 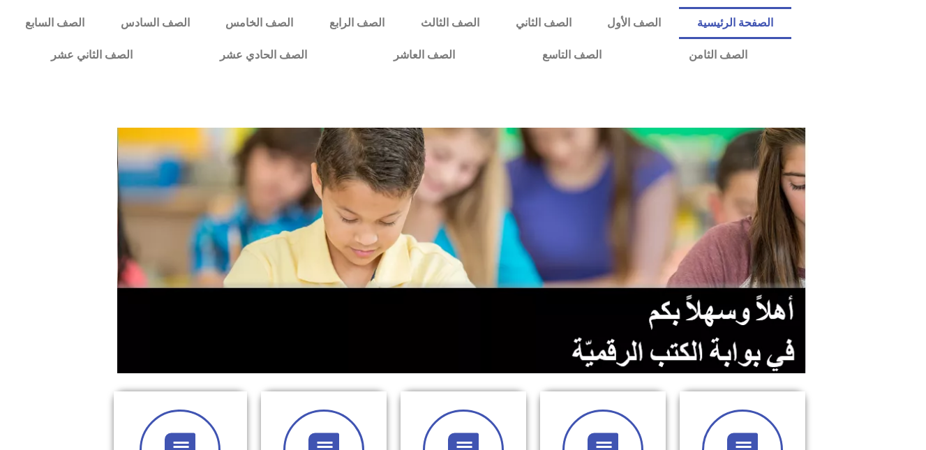 What do you see at coordinates (263, 55) in the screenshot?
I see `a: الصف الحادي عشر` at bounding box center [263, 55].